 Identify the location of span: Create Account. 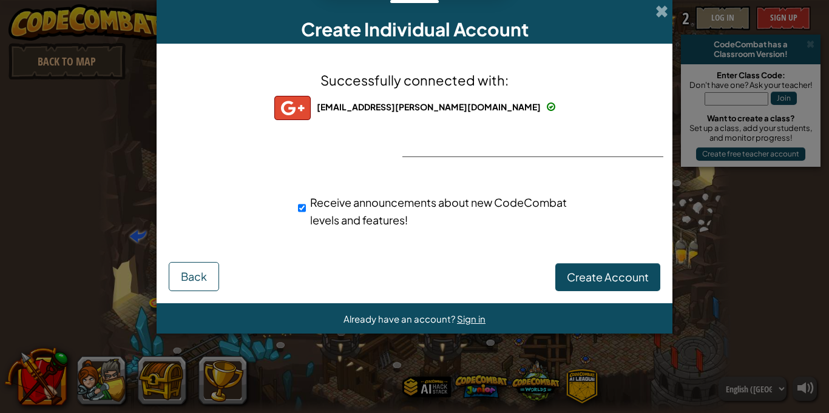
(607, 277).